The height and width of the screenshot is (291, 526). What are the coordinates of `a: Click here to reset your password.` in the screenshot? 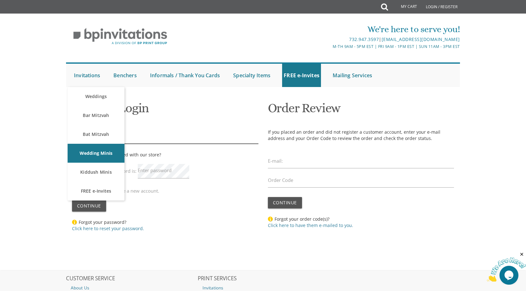 It's located at (108, 229).